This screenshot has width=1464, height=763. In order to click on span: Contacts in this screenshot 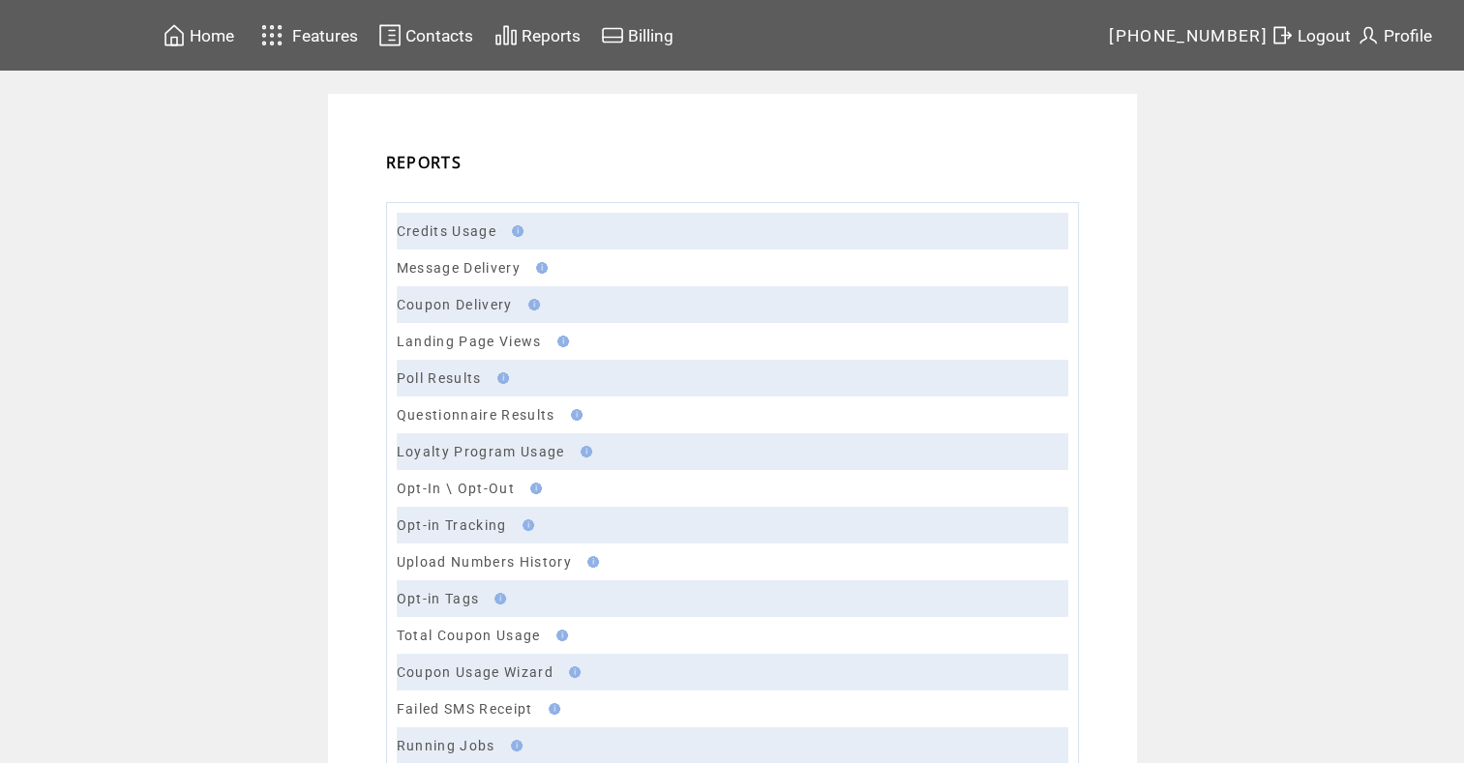, I will do `click(439, 36)`.